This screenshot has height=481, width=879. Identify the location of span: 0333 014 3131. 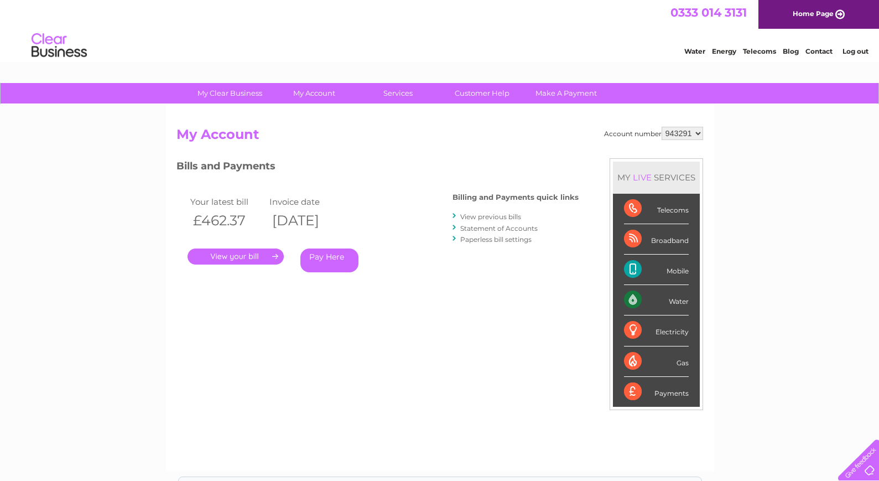
(708, 12).